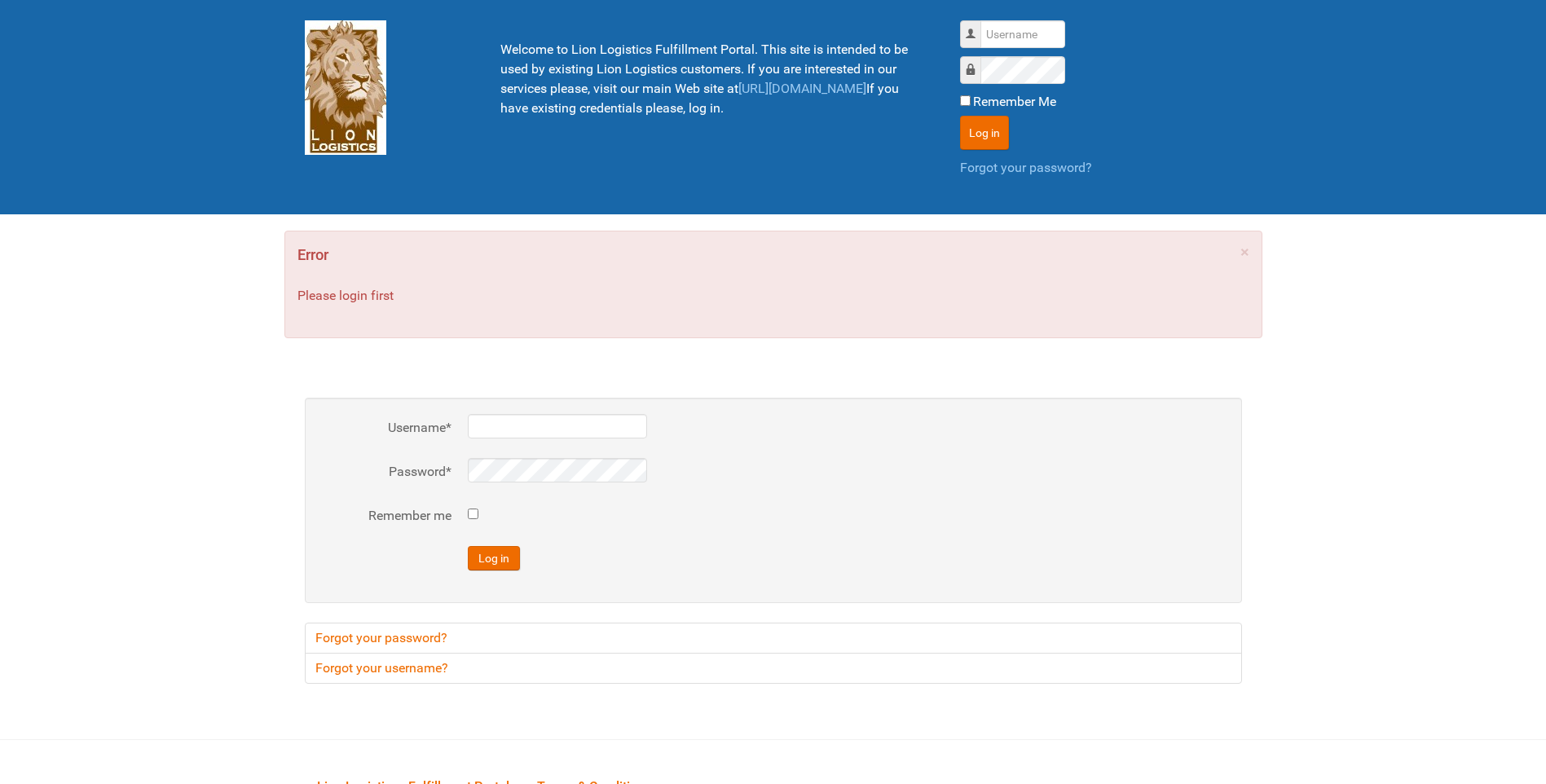 The image size is (1546, 784). I want to click on p: Please login first, so click(773, 296).